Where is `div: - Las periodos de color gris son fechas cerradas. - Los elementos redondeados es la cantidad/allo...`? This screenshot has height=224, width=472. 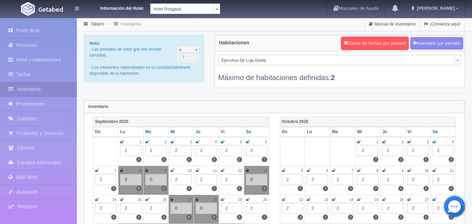 div: - Las periodos de color gris son fechas cerradas. - Los elementos redondeados es la cantidad/allo... is located at coordinates (144, 58).